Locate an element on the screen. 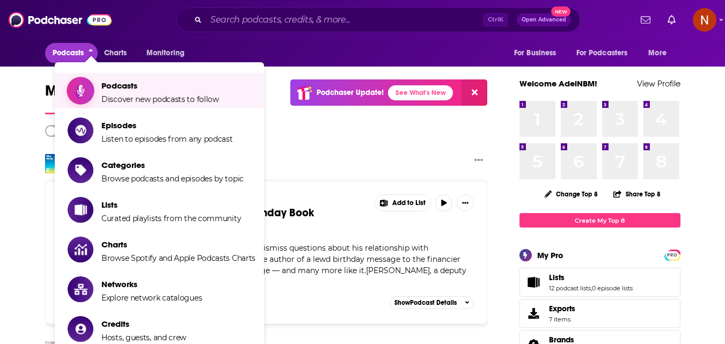 This screenshot has height=344, width=725. span: Episodes is located at coordinates (167, 125).